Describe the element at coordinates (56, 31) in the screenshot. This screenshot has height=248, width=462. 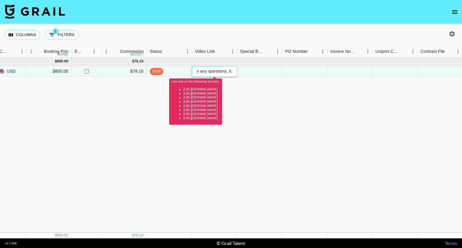
I see `span: 1` at that location.